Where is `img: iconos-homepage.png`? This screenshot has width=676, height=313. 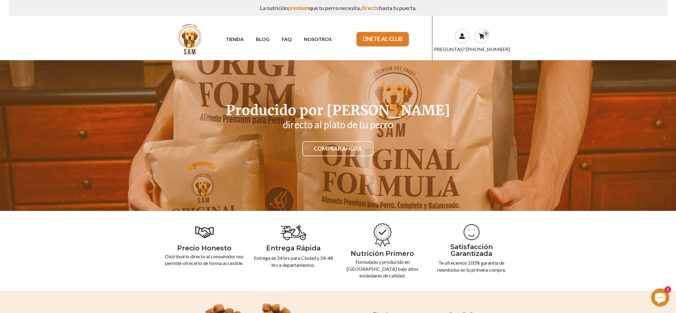 img: iconos-homepage.png is located at coordinates (293, 232).